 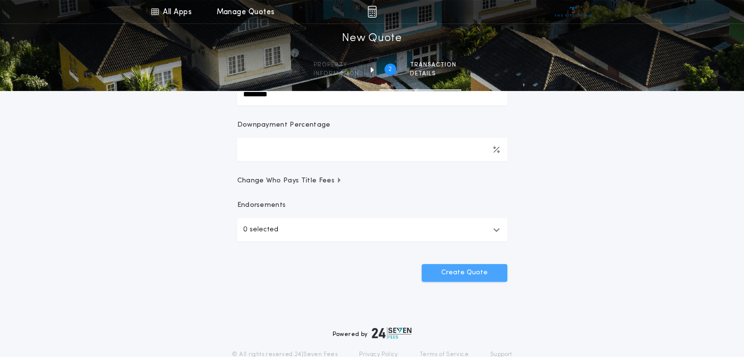 What do you see at coordinates (336, 65) in the screenshot?
I see `span: Property` at bounding box center [336, 65].